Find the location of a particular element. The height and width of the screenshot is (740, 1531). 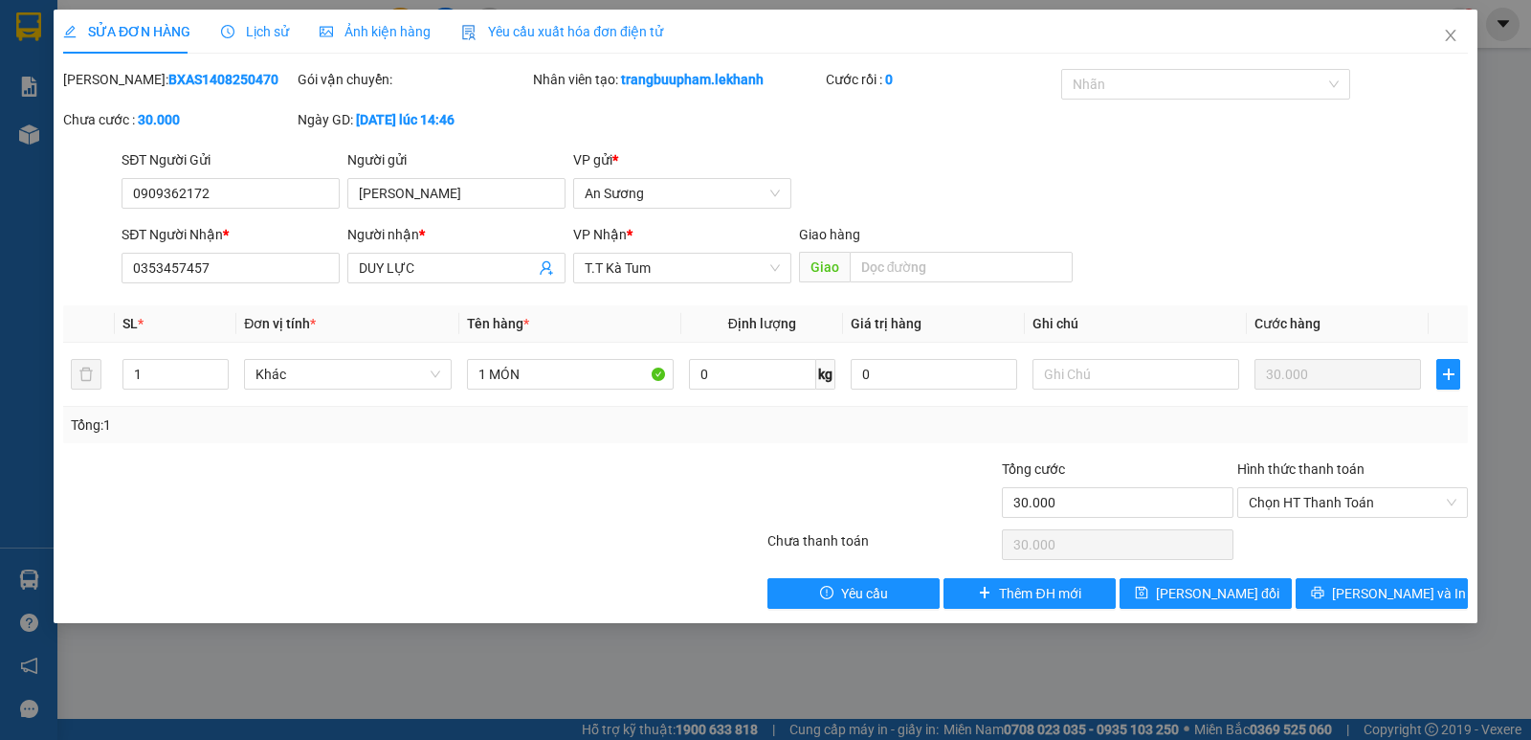

span: picture is located at coordinates (326, 32).